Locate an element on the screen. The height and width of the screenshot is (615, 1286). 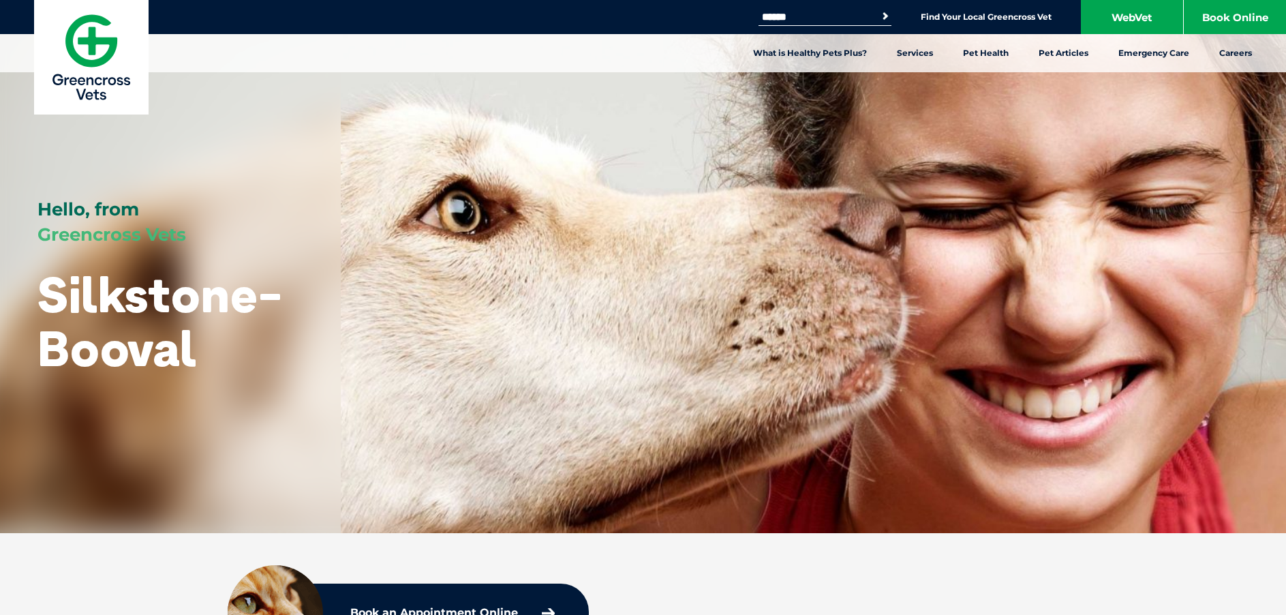
a: Pet Articles is located at coordinates (1063, 53).